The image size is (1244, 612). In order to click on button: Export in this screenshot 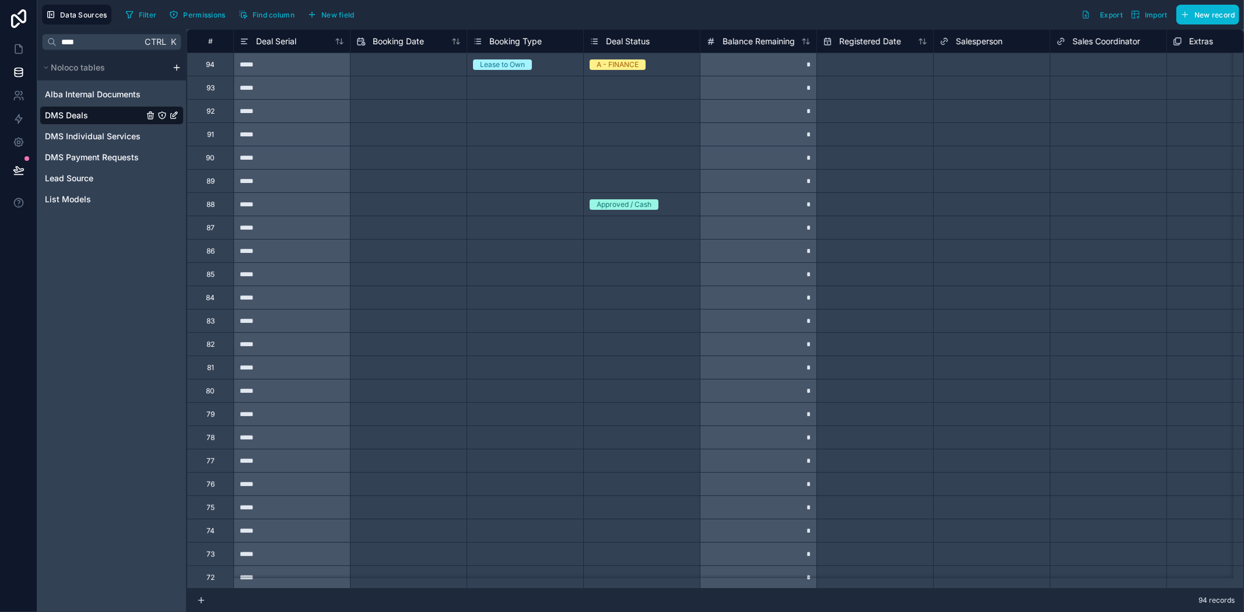, I will do `click(1102, 15)`.